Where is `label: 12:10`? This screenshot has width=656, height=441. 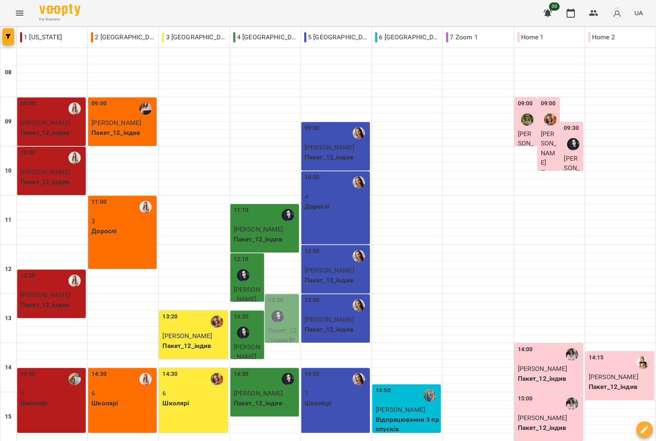 label: 12:10 is located at coordinates (241, 259).